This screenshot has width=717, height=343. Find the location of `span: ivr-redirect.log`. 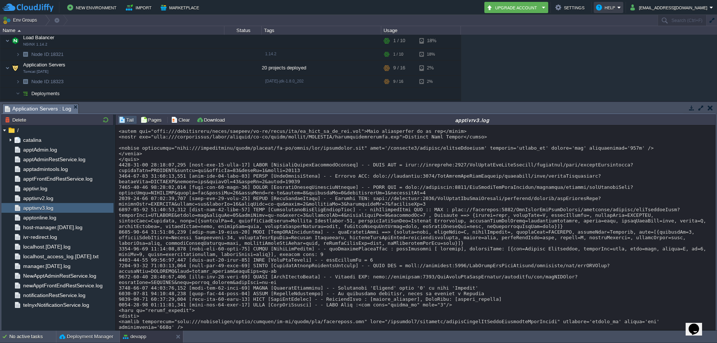

span: ivr-redirect.log is located at coordinates (40, 237).